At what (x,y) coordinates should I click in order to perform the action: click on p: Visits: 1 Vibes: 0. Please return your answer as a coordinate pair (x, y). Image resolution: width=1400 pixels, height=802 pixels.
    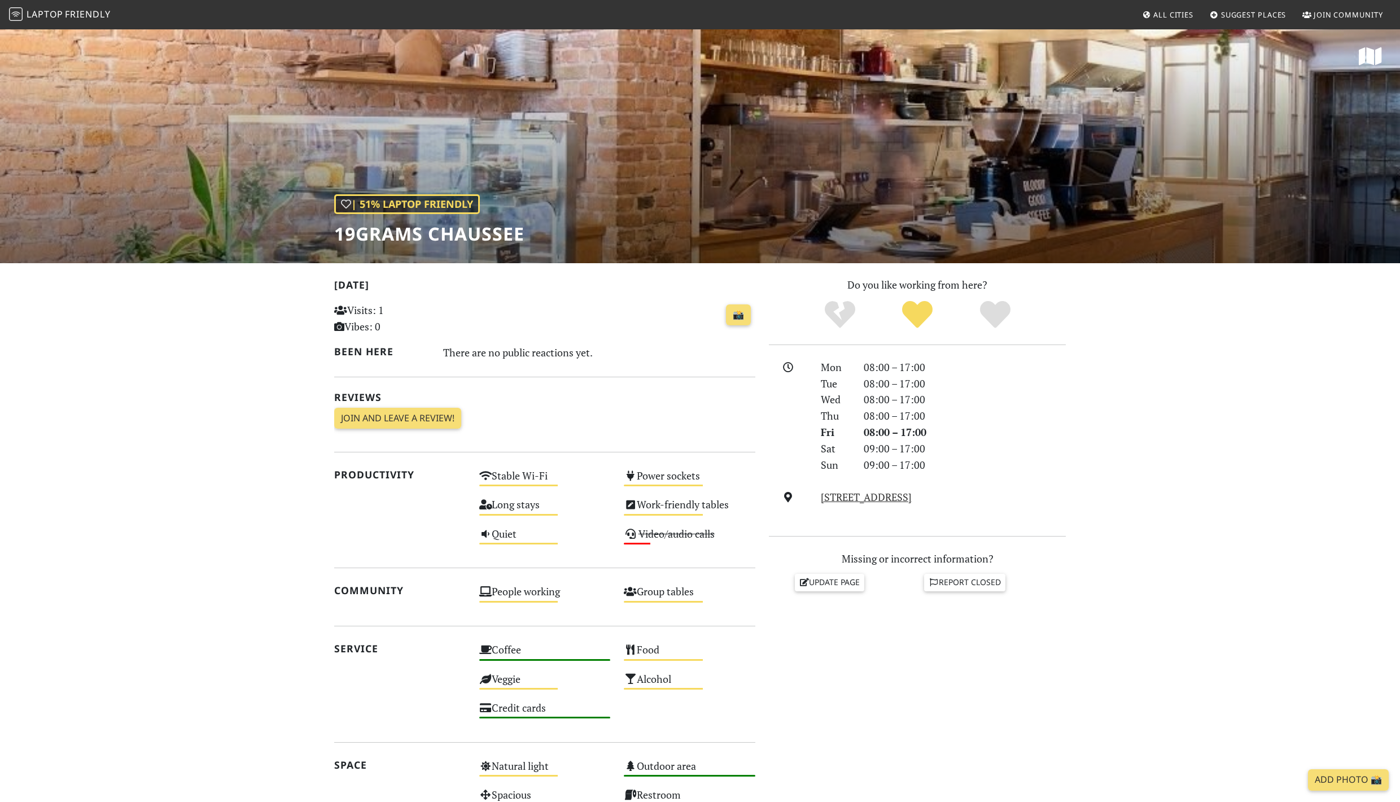
    Looking at the image, I should click on (400, 318).